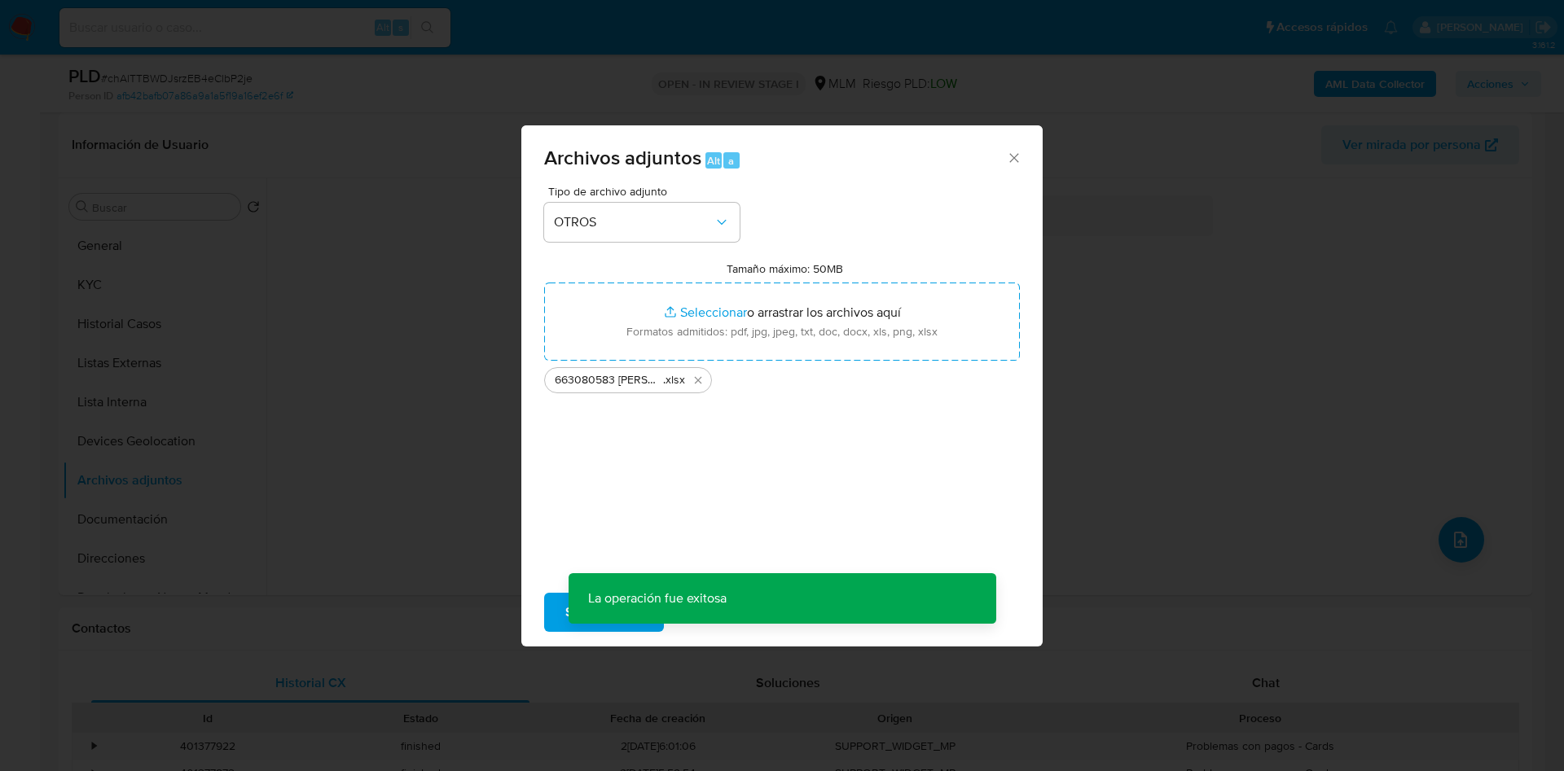 This screenshot has width=1564, height=771. Describe the element at coordinates (634, 222) in the screenshot. I see `span: OTROS` at that location.